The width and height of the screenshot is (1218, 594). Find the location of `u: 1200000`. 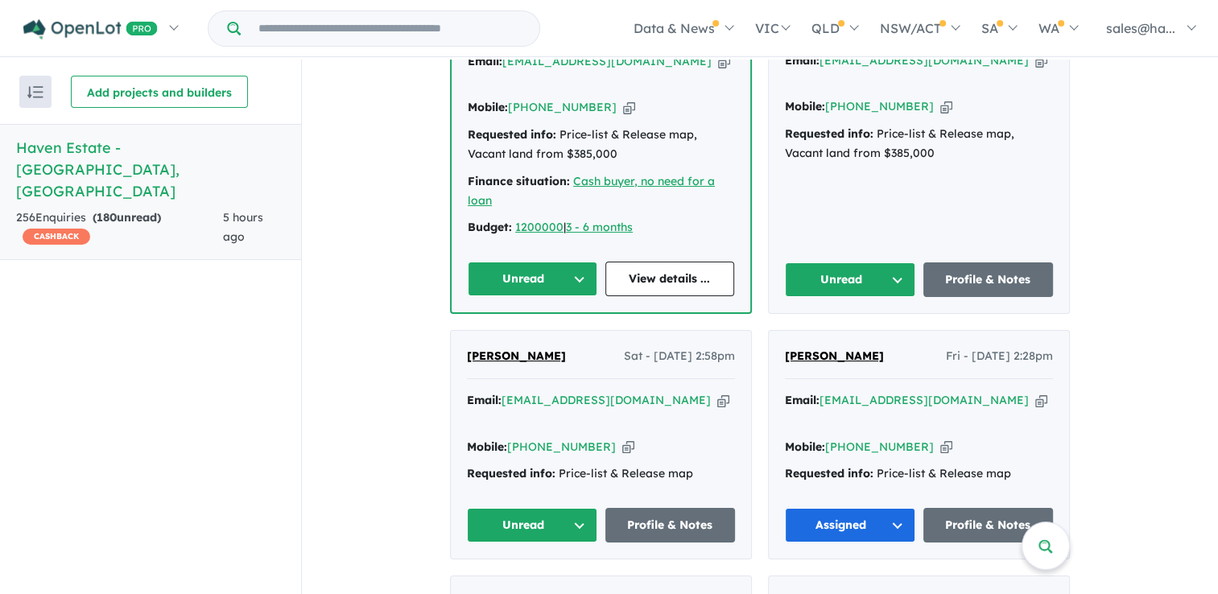

u: 1200000 is located at coordinates (539, 227).